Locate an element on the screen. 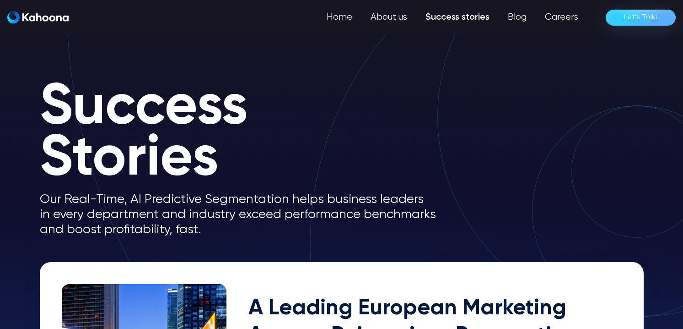 The height and width of the screenshot is (329, 683). a: Careers is located at coordinates (562, 17).